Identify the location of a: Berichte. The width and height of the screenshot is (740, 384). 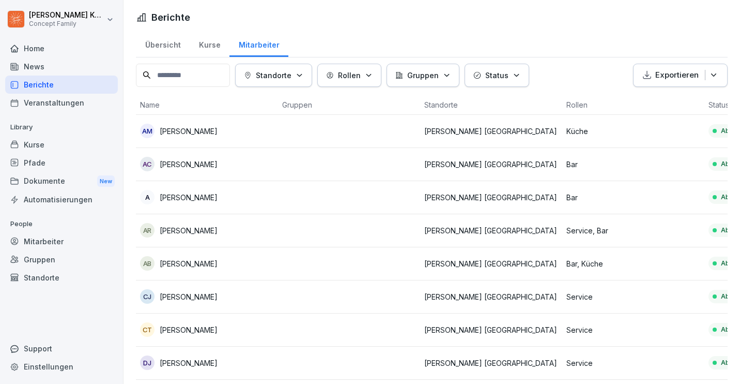
(62, 84).